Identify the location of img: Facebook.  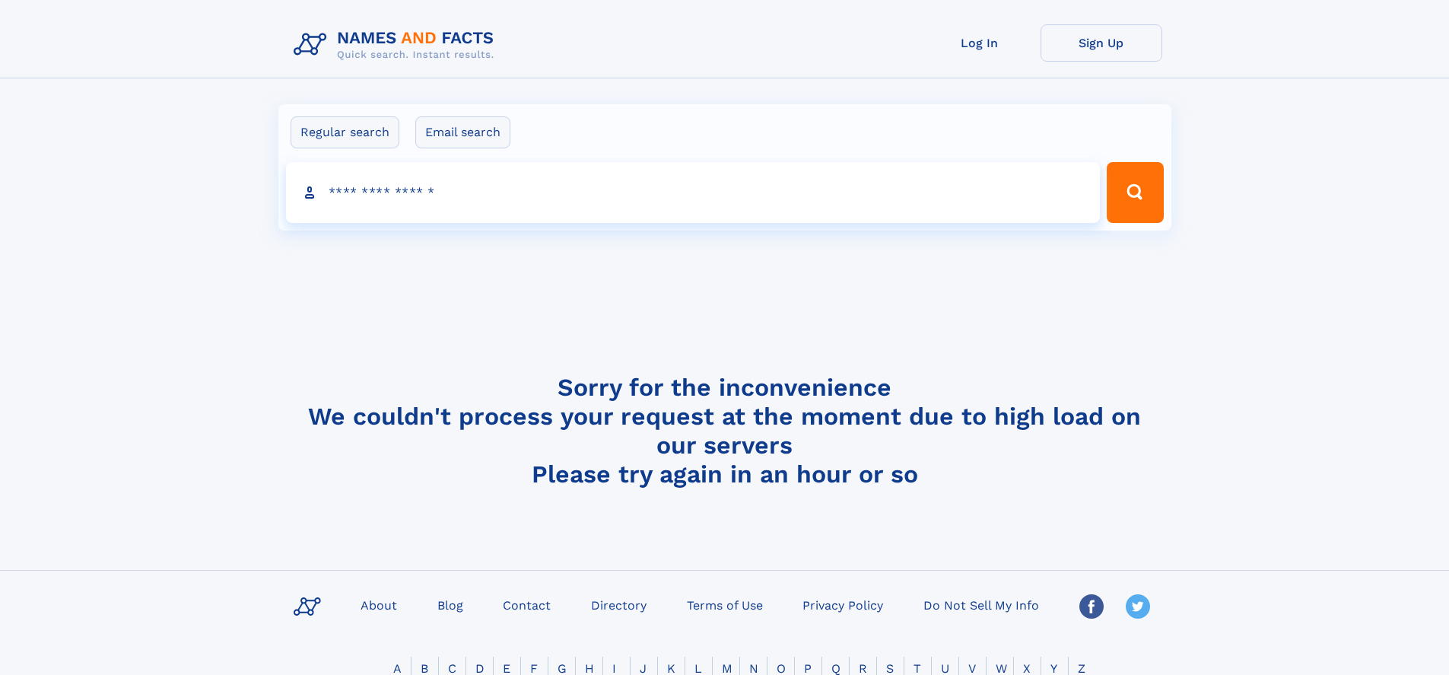
(1092, 606).